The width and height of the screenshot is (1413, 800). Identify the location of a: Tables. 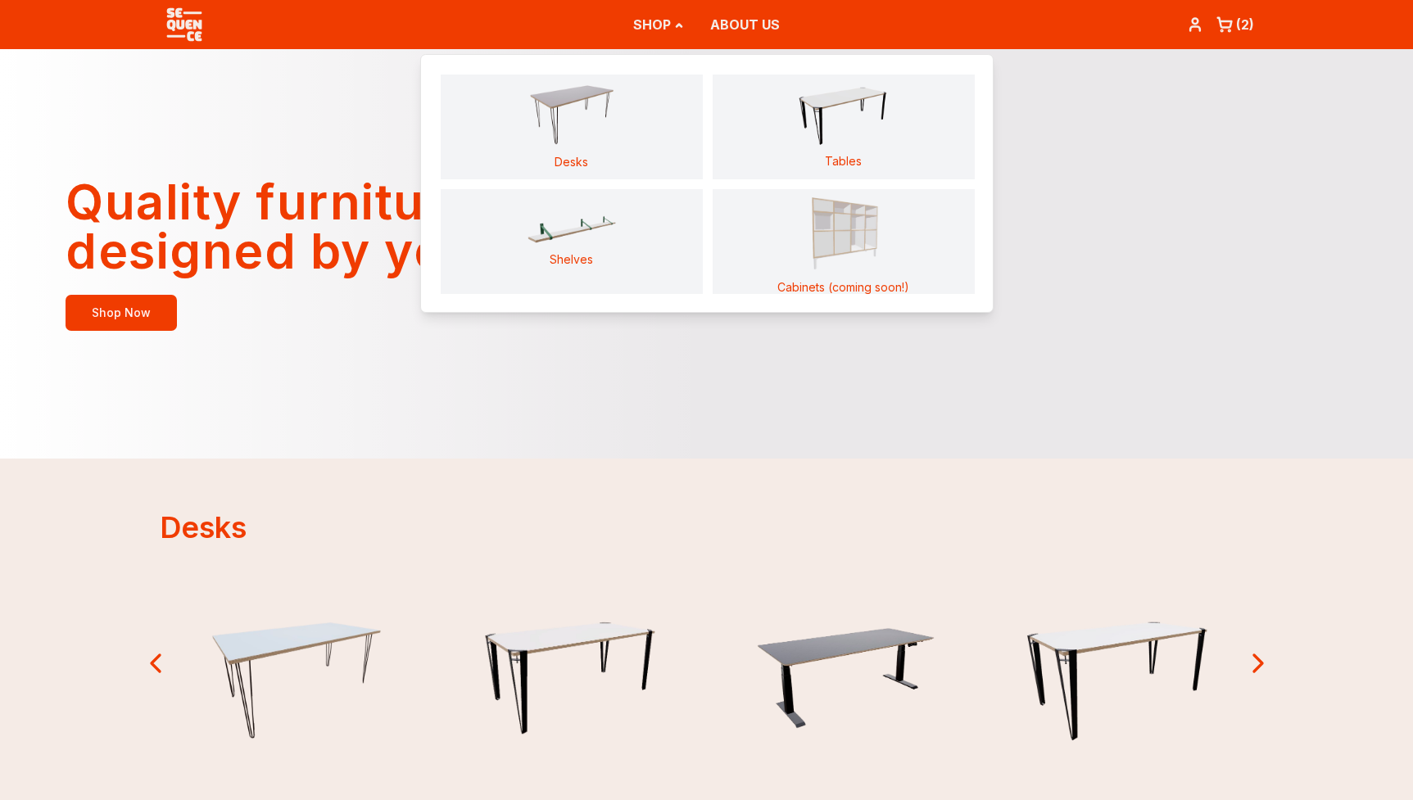
(844, 127).